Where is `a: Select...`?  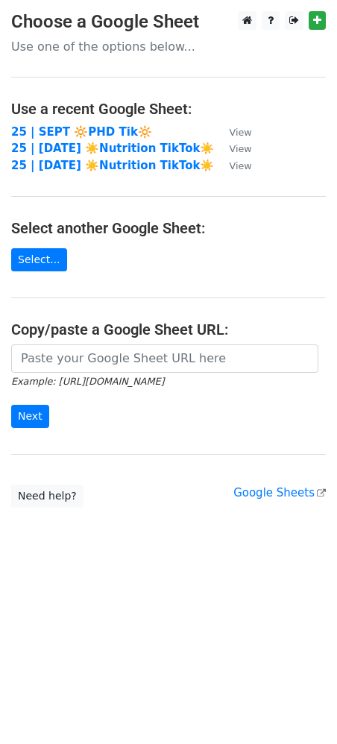 a: Select... is located at coordinates (39, 259).